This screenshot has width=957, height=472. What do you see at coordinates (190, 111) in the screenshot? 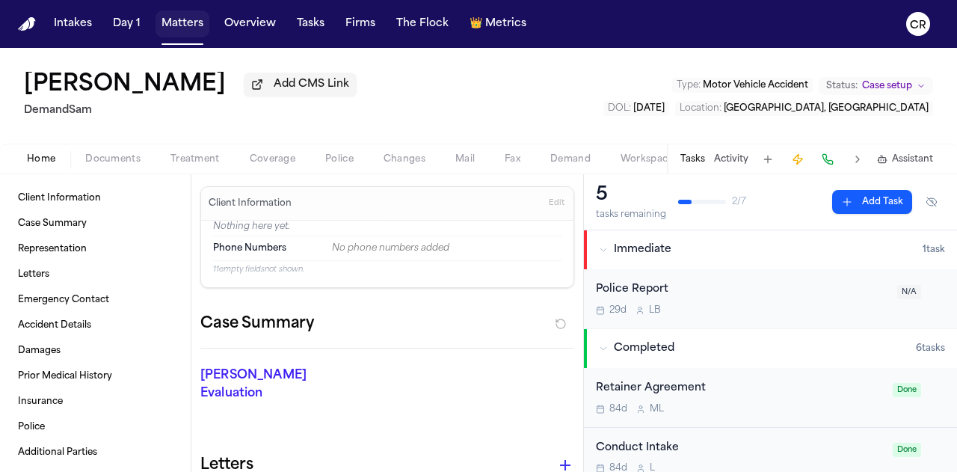
I see `h2: DemandSam` at bounding box center [190, 111].